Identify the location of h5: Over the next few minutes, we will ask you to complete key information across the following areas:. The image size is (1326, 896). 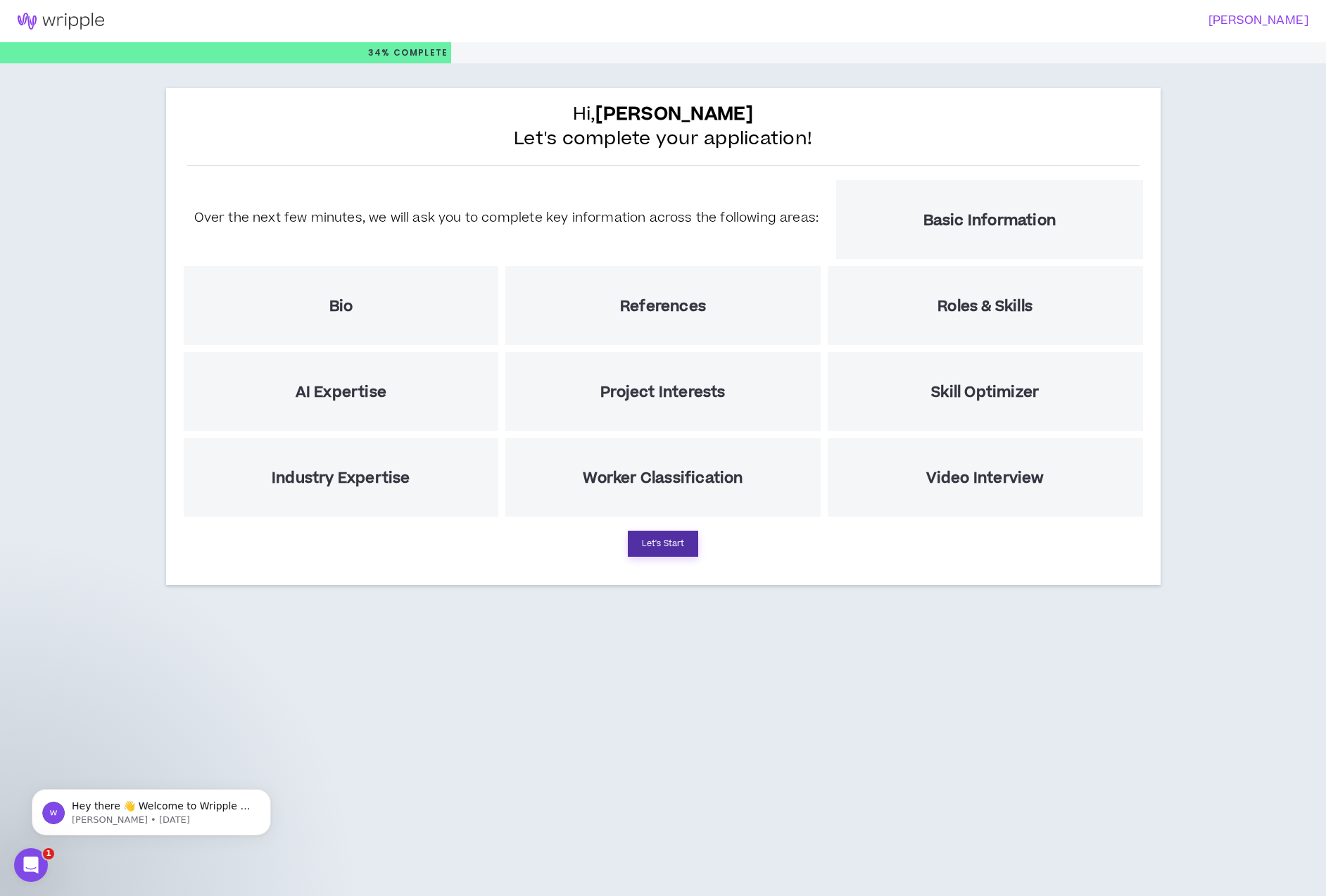
(506, 217).